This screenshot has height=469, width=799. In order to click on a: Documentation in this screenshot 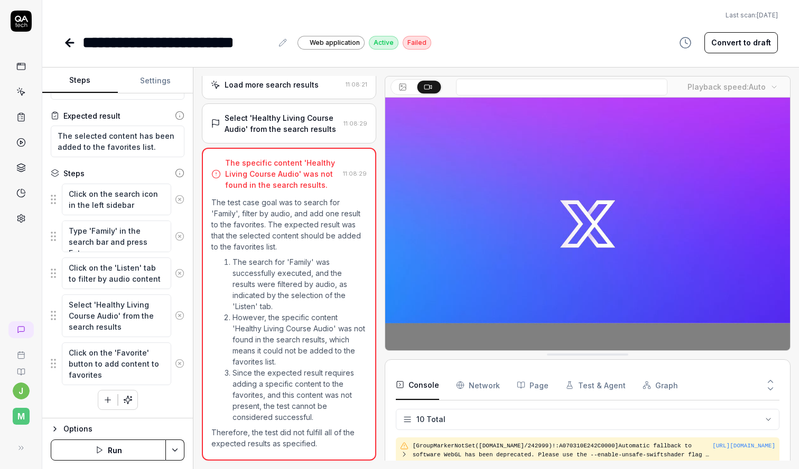, I will do `click(21, 368)`.